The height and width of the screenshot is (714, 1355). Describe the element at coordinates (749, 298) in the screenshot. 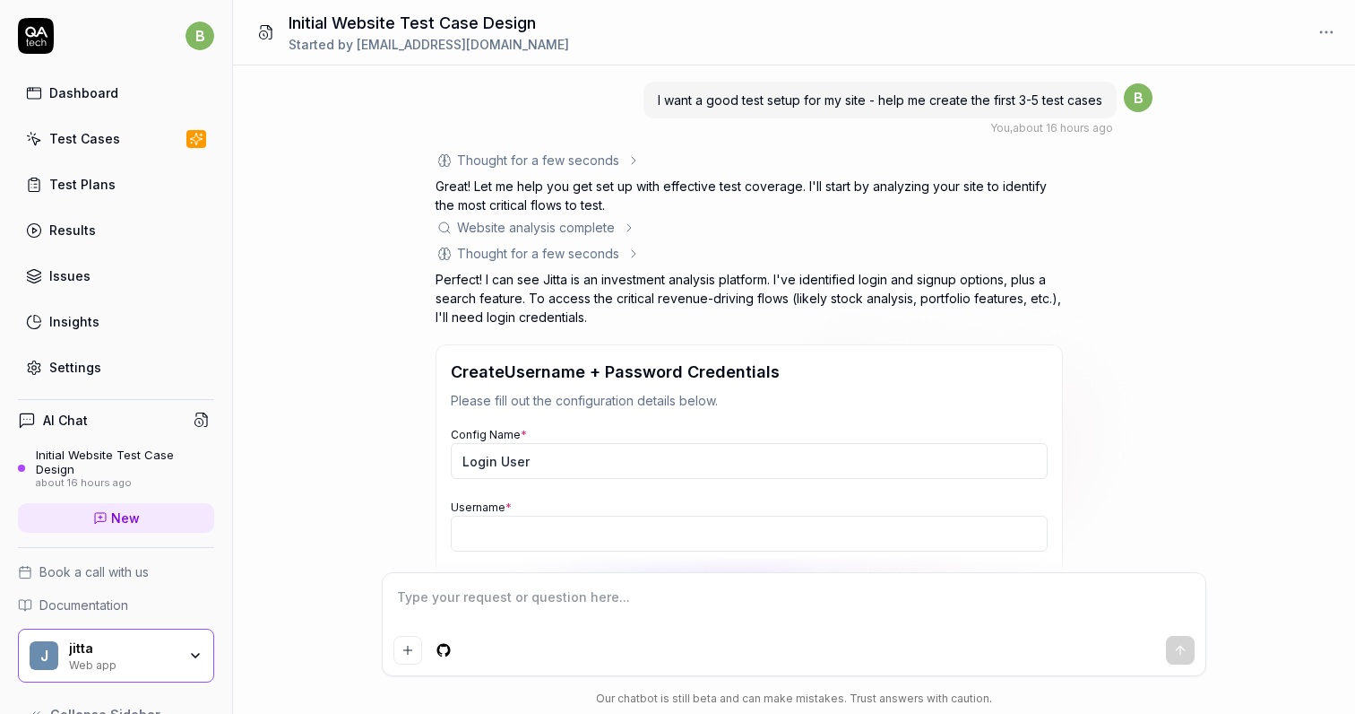

I see `p: Perfect! I can see Jitta is an investment analysis platform. I've identified login and signup opt...` at that location.